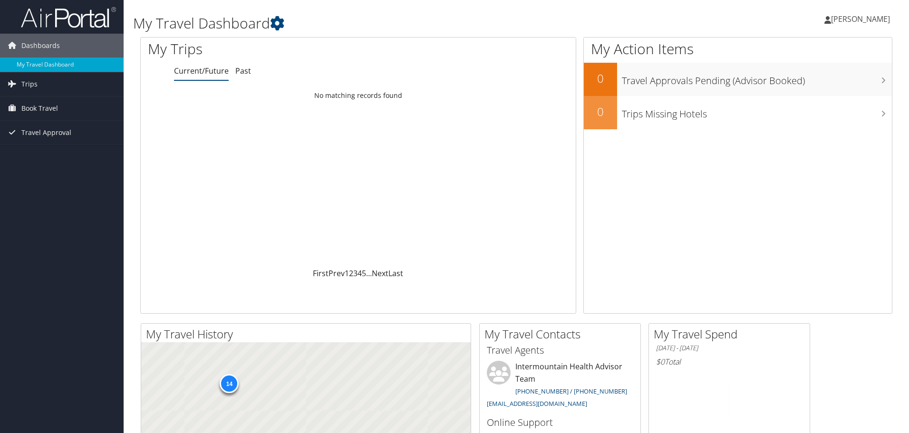 This screenshot has height=433, width=909. I want to click on a: Past, so click(243, 71).